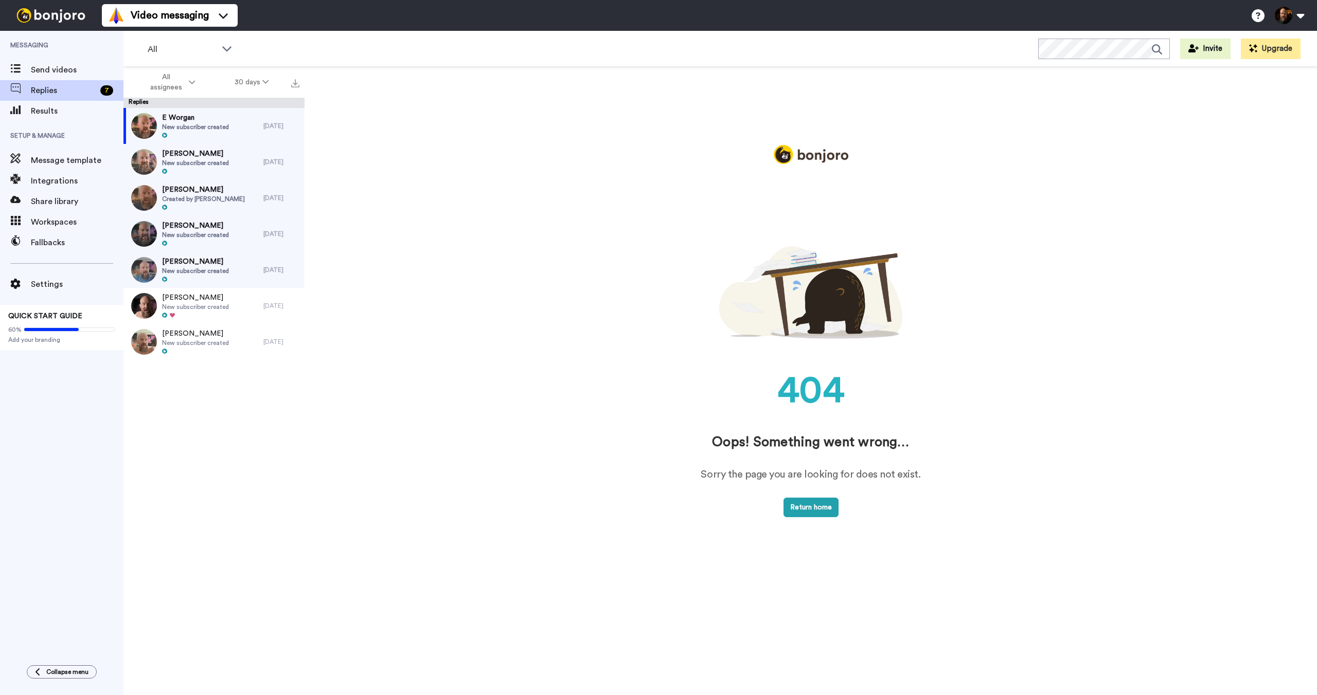 The image size is (1317, 695). Describe the element at coordinates (77, 202) in the screenshot. I see `span: Share library` at that location.